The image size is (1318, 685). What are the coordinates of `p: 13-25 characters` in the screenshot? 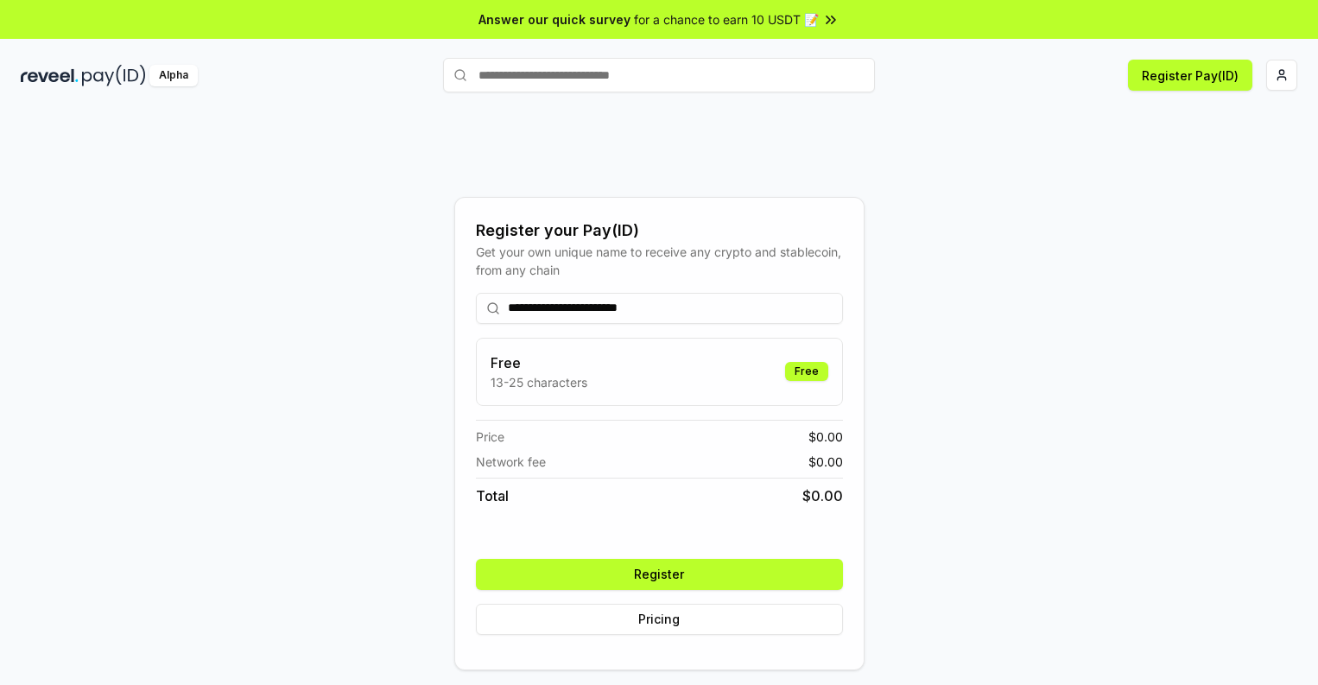 It's located at (539, 382).